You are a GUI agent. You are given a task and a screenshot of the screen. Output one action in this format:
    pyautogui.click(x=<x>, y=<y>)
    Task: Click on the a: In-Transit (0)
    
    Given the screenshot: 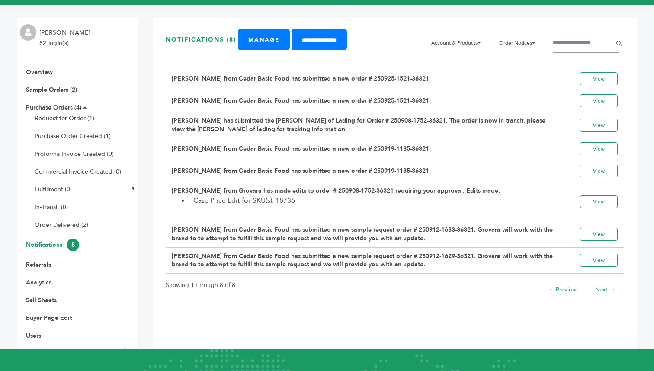 What is the action you would take?
    pyautogui.click(x=51, y=207)
    